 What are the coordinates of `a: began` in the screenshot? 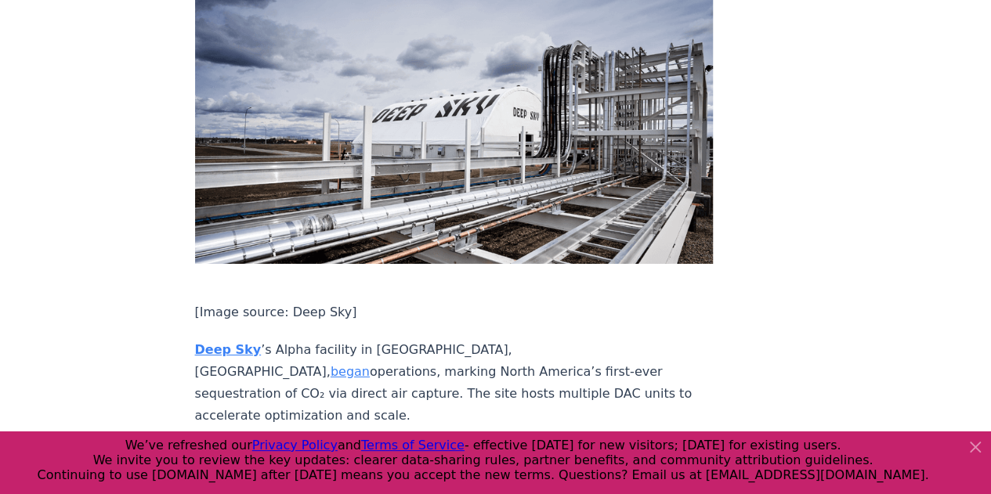 It's located at (350, 371).